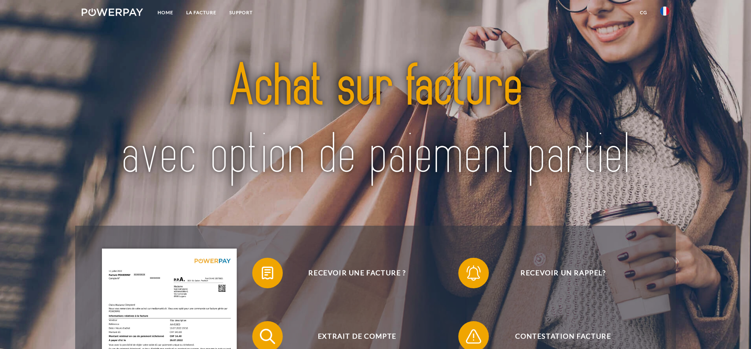 The width and height of the screenshot is (751, 349). I want to click on img: title-powerpay_fr.svg, so click(375, 121).